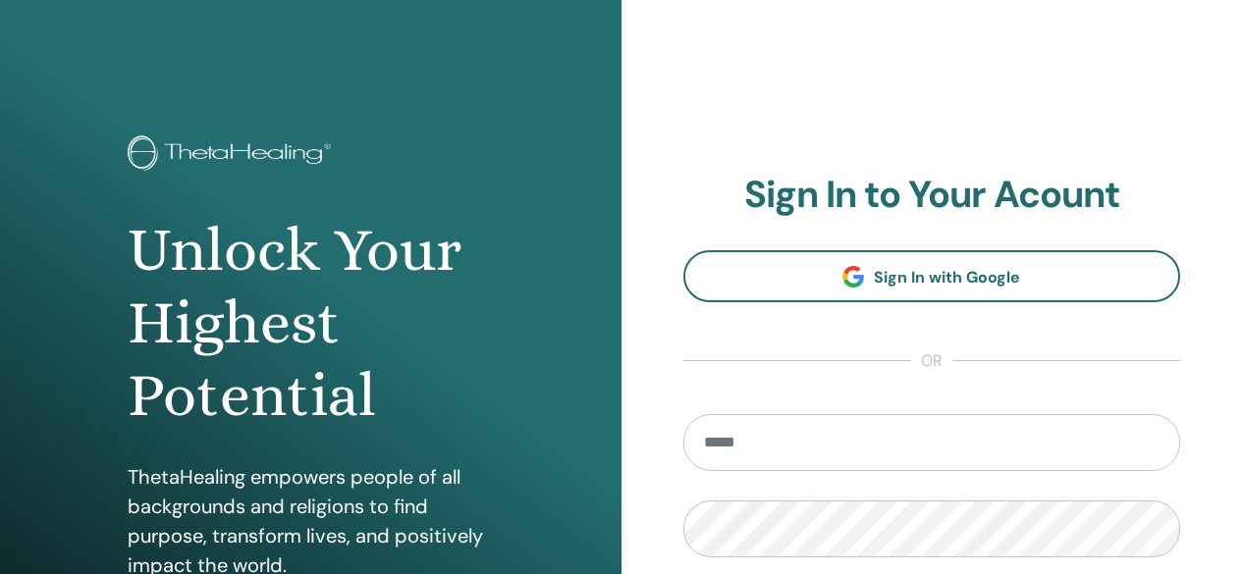 This screenshot has width=1242, height=574. I want to click on span: or, so click(931, 361).